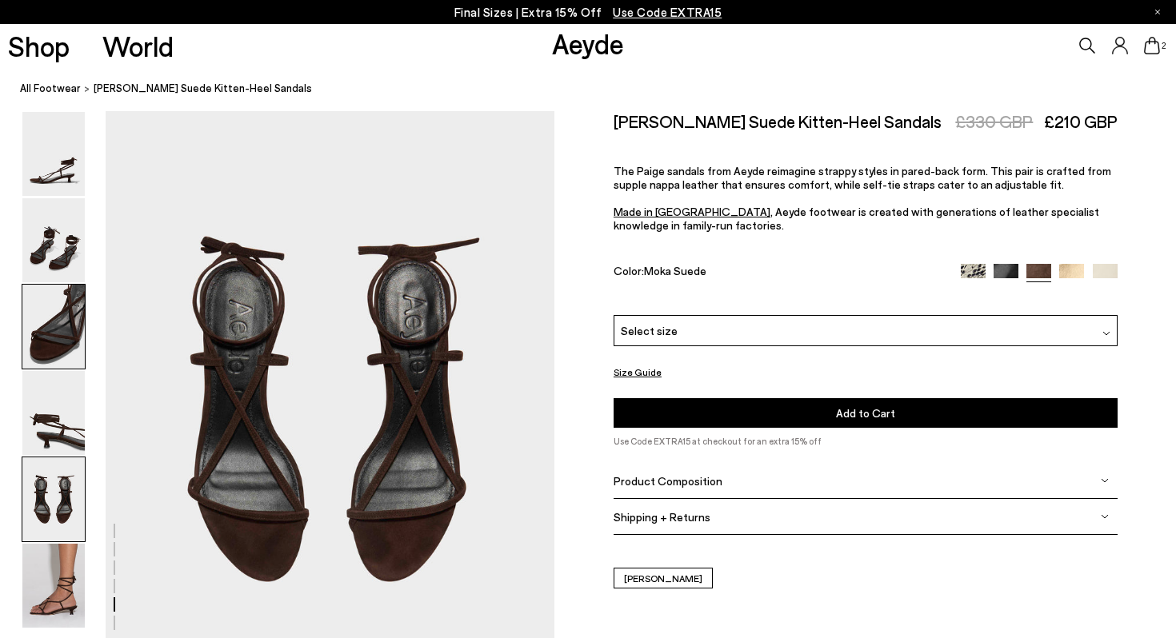  What do you see at coordinates (38, 46) in the screenshot?
I see `a: Shop` at bounding box center [38, 46].